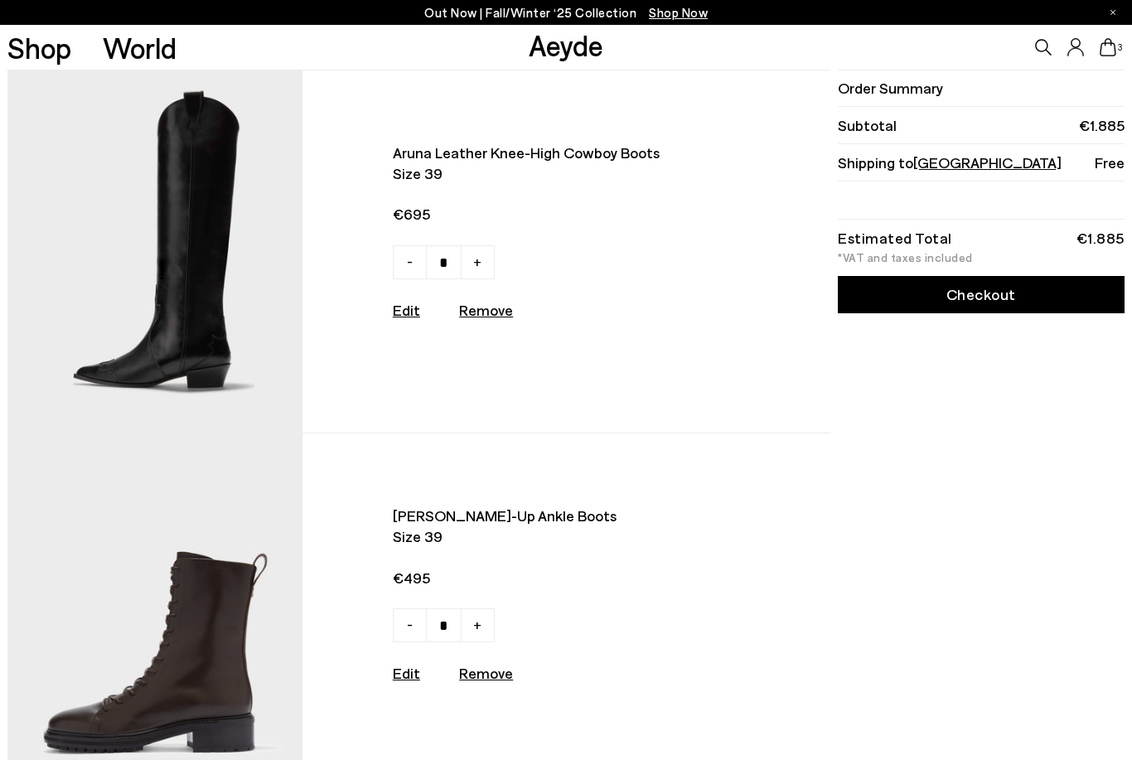 The height and width of the screenshot is (760, 1132). I want to click on span: Shipping to, so click(950, 162).